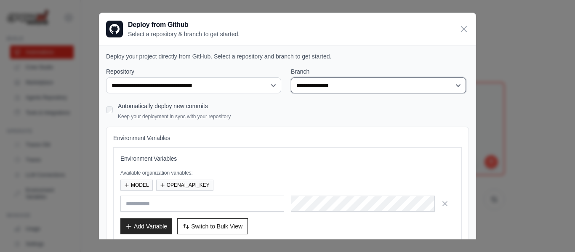  Describe the element at coordinates (195, 72) in the screenshot. I see `label: Repository` at that location.